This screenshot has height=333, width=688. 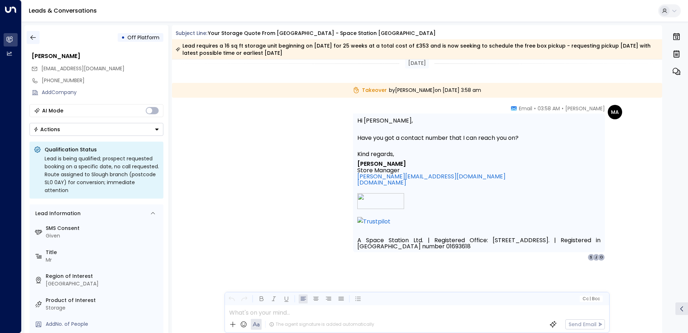 What do you see at coordinates (103, 260) in the screenshot?
I see `div: Mr` at bounding box center [103, 260].